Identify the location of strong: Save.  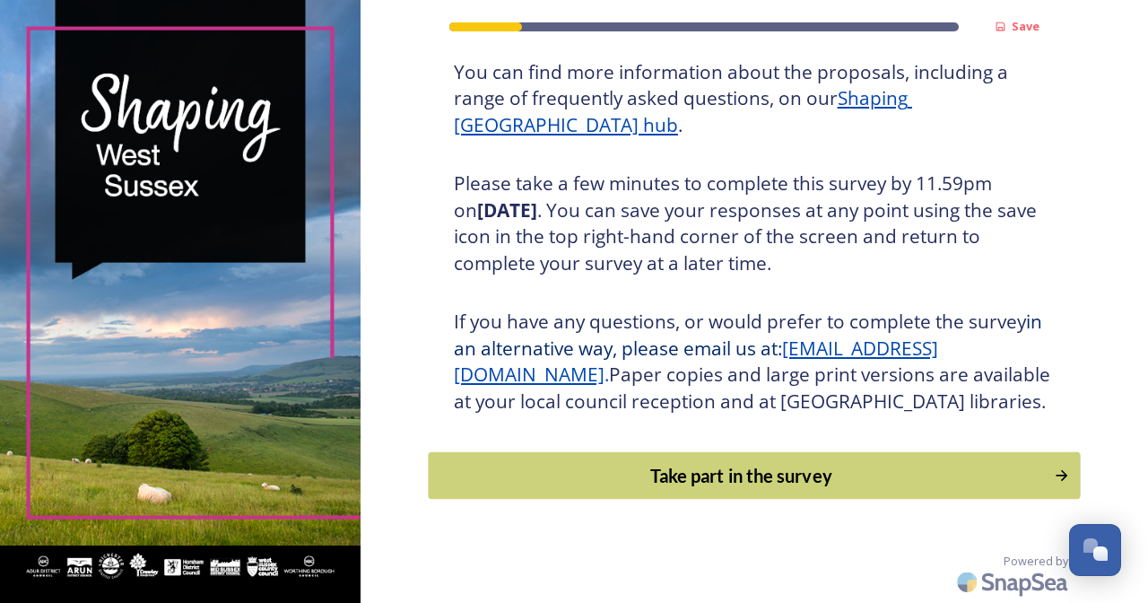
(1025, 26).